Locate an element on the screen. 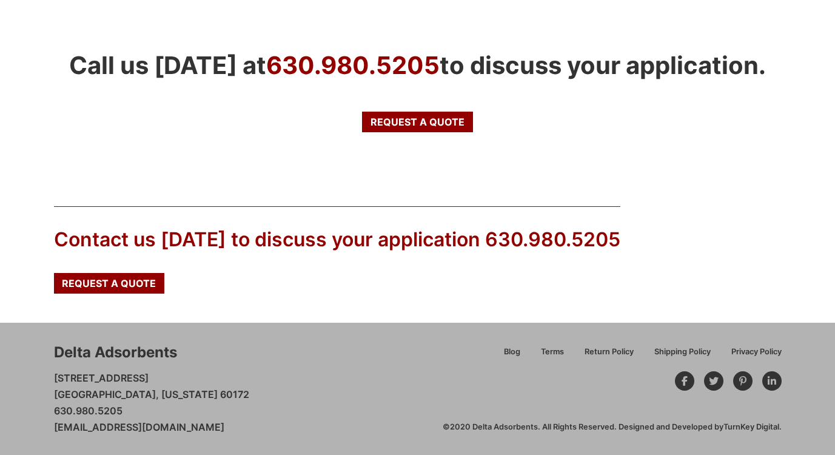 This screenshot has width=835, height=455. span: Terms is located at coordinates (552, 352).